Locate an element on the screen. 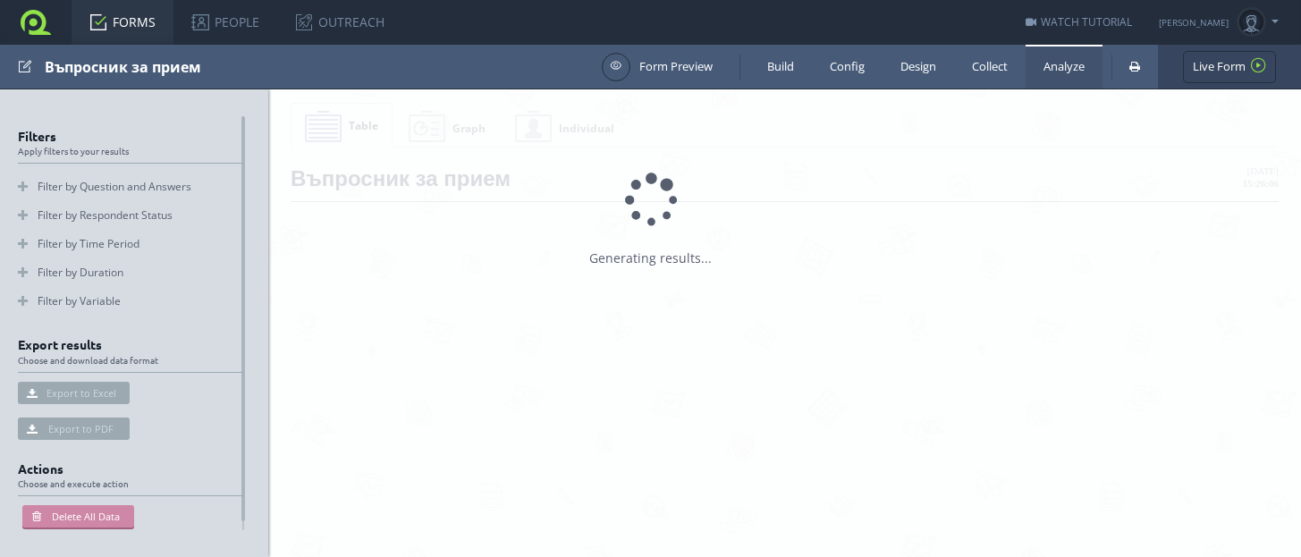 This screenshot has width=1301, height=557. div: Въпросник за прием is located at coordinates (318, 66).